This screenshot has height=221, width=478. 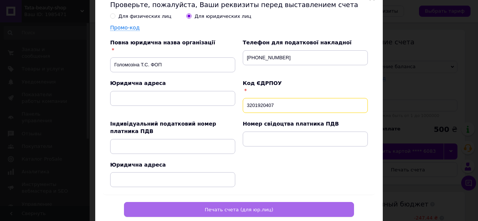 What do you see at coordinates (223, 16) in the screenshot?
I see `div: Для юридических лиц` at bounding box center [223, 16].